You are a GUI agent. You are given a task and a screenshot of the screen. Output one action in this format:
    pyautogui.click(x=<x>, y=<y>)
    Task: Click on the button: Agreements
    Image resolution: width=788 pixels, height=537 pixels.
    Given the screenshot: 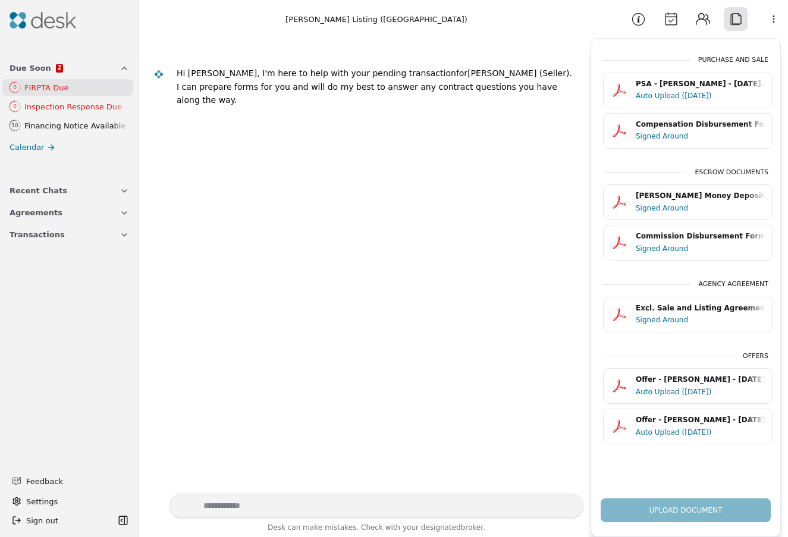 What is the action you would take?
    pyautogui.click(x=69, y=212)
    